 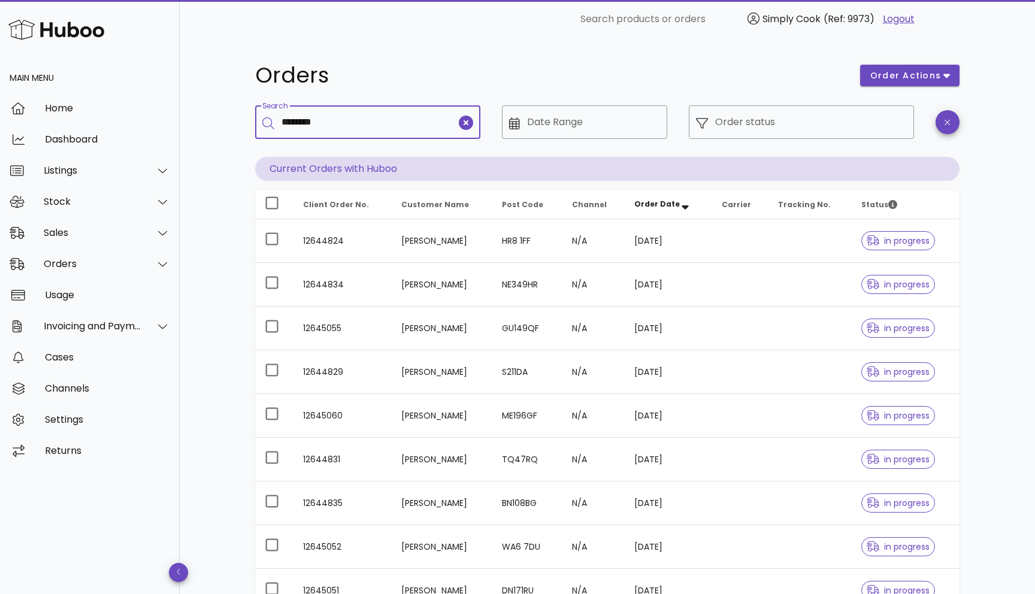 I want to click on span: order actions, so click(x=906, y=75).